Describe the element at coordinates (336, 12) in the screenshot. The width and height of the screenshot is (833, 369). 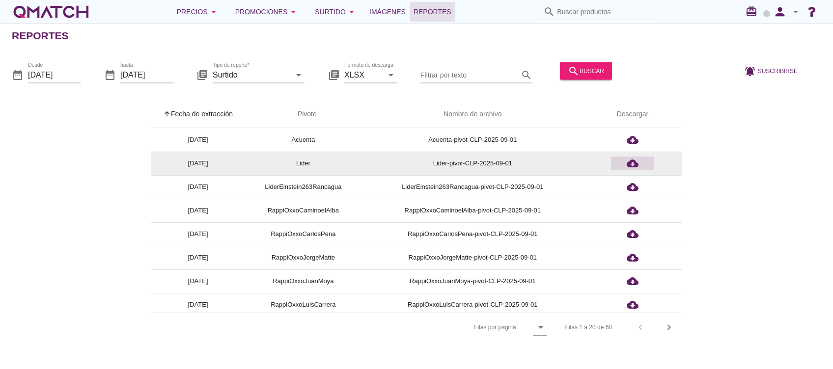
I see `div: Surtido` at that location.